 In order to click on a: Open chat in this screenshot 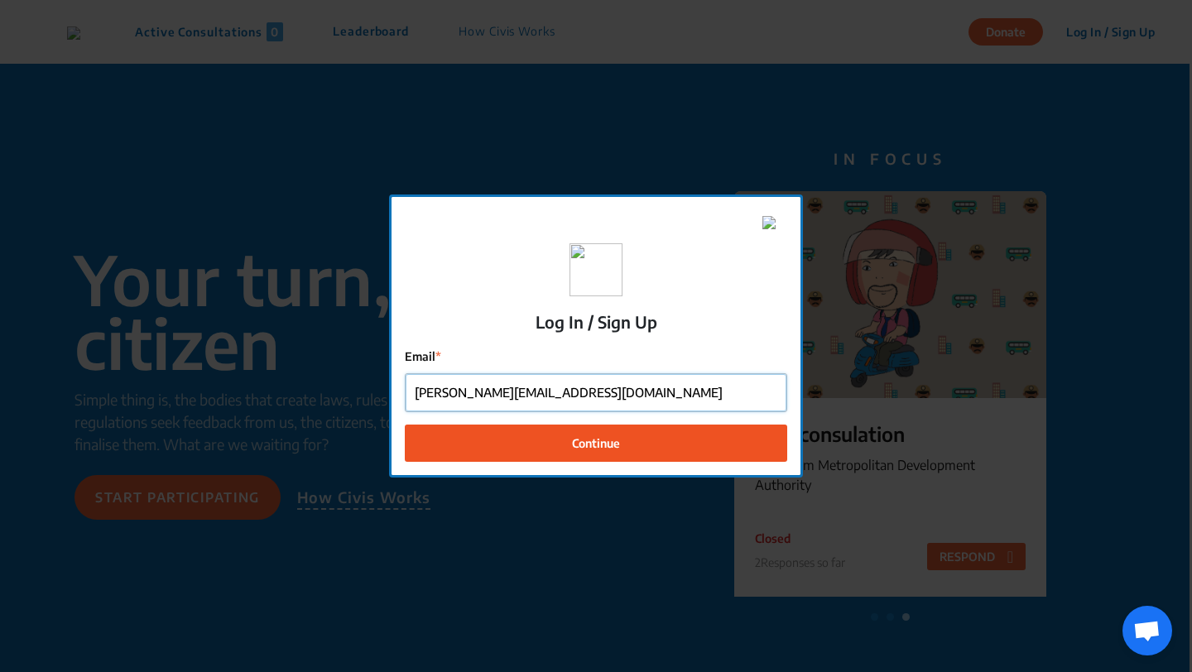, I will do `click(1147, 631)`.